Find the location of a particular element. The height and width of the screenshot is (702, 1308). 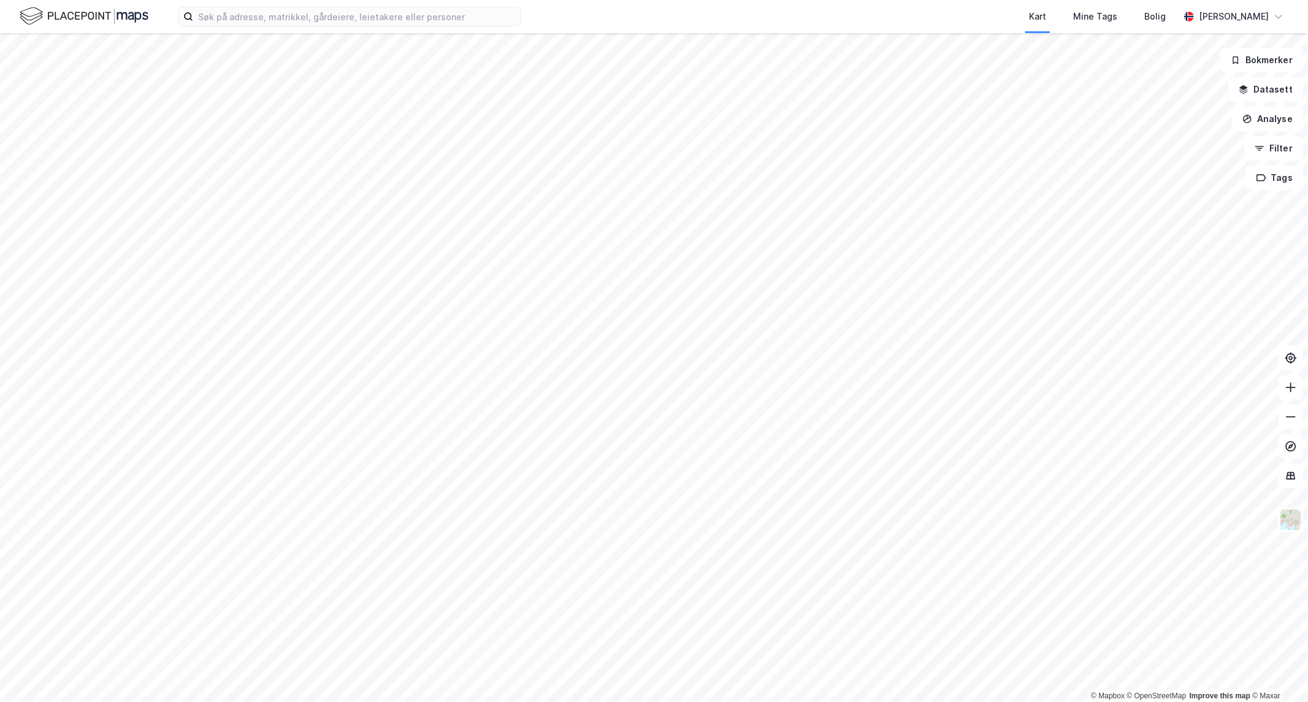

a: Mapbox is located at coordinates (1107, 696).